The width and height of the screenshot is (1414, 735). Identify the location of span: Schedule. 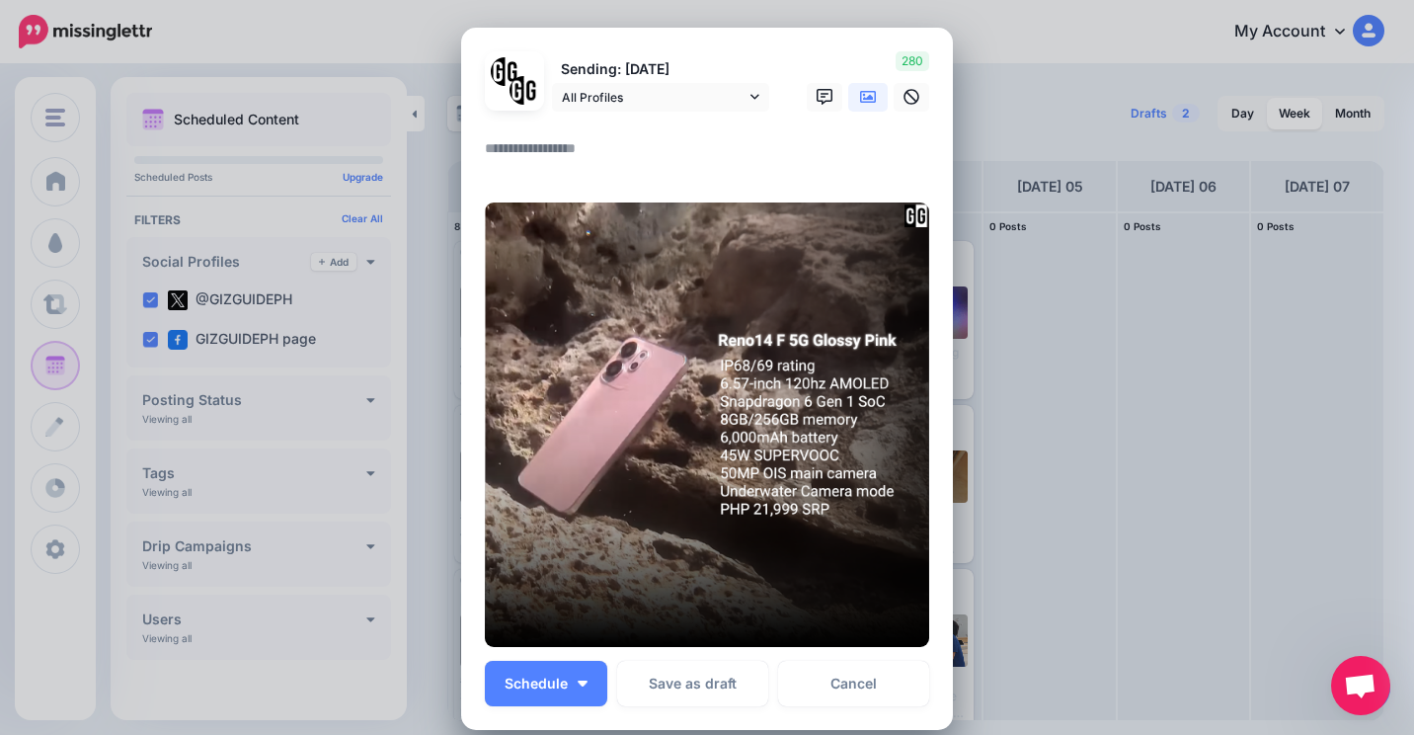
(536, 684).